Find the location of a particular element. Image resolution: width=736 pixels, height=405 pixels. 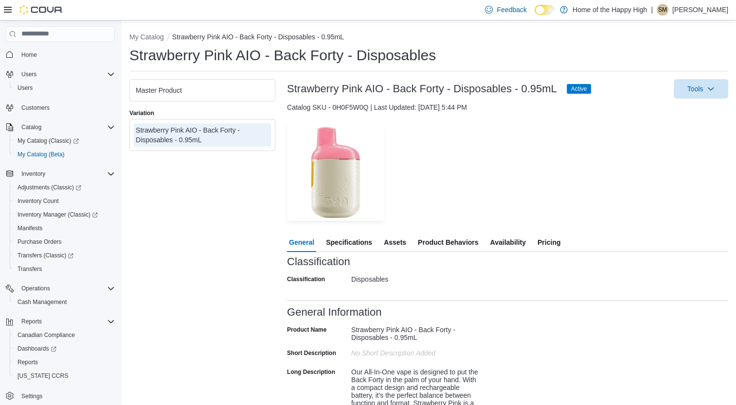

a: Purchase Orders is located at coordinates (39, 242).